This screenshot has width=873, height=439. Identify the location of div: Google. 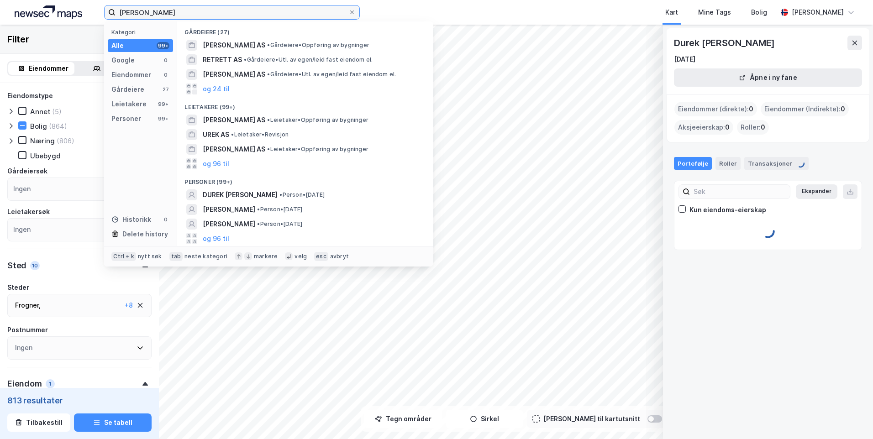
(123, 60).